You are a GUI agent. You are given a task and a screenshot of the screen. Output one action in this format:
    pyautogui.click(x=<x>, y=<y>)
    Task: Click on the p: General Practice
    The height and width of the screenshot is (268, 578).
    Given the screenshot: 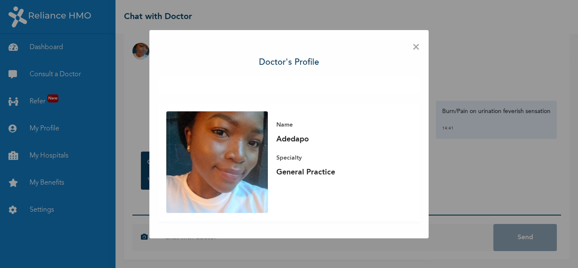 What is the action you would take?
    pyautogui.click(x=336, y=172)
    